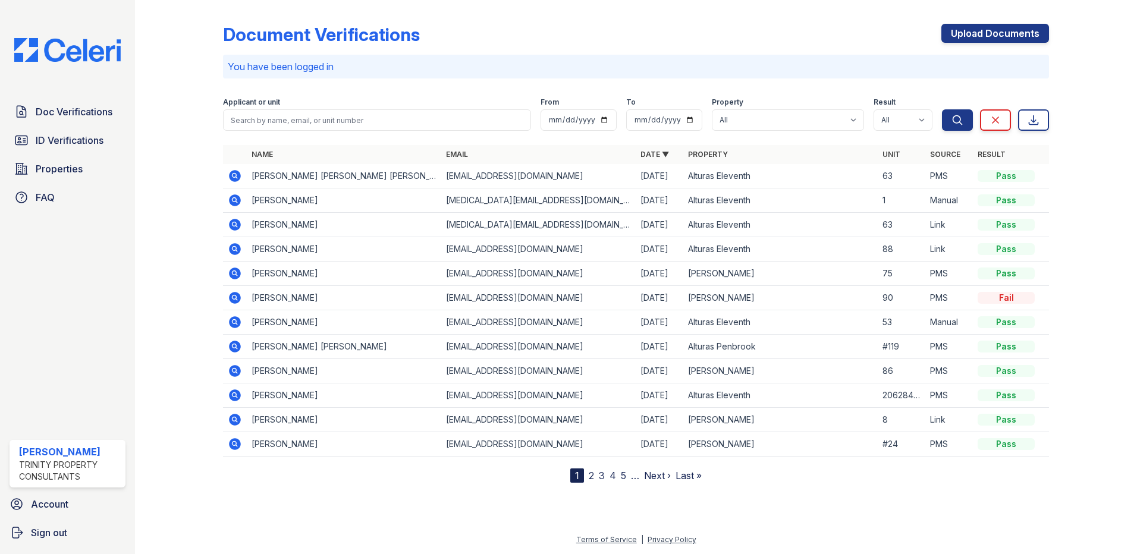  What do you see at coordinates (74, 112) in the screenshot?
I see `span: Doc Verifications` at bounding box center [74, 112].